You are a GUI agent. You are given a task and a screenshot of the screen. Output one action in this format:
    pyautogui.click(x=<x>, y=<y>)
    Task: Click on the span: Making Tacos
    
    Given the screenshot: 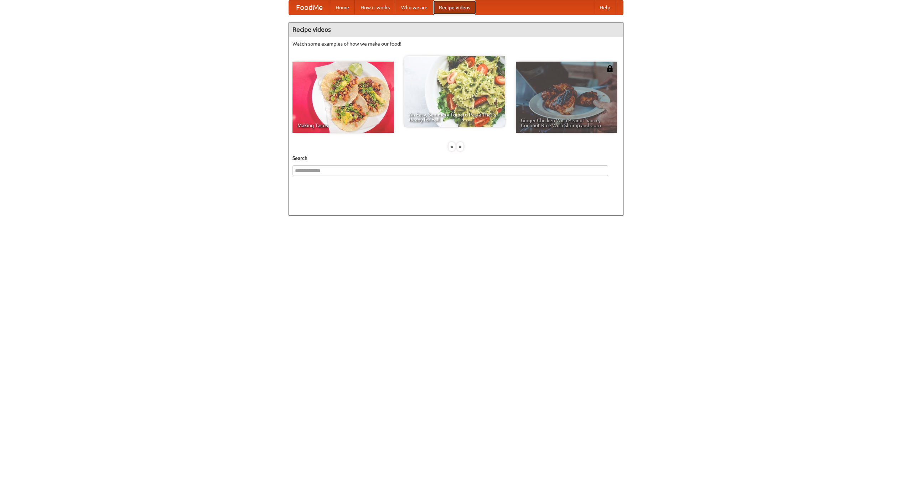 What is the action you would take?
    pyautogui.click(x=343, y=125)
    